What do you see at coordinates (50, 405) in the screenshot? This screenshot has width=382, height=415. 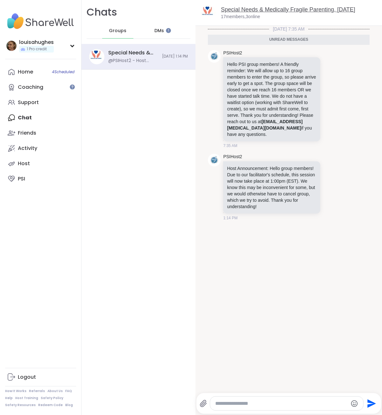 I see `a: Redeem Code` at bounding box center [50, 405].